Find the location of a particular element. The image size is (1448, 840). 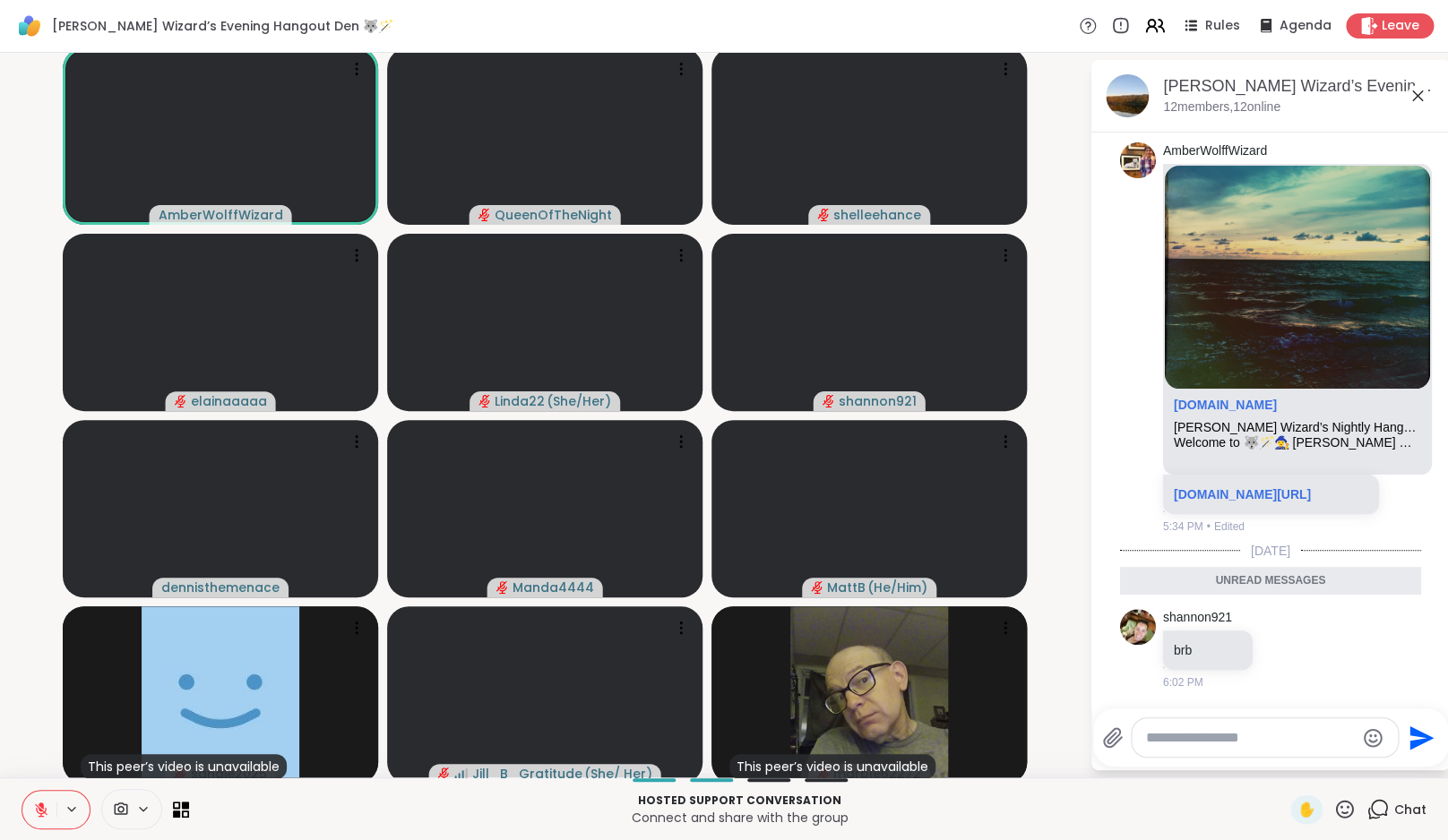

span: Chat is located at coordinates (1410, 810).